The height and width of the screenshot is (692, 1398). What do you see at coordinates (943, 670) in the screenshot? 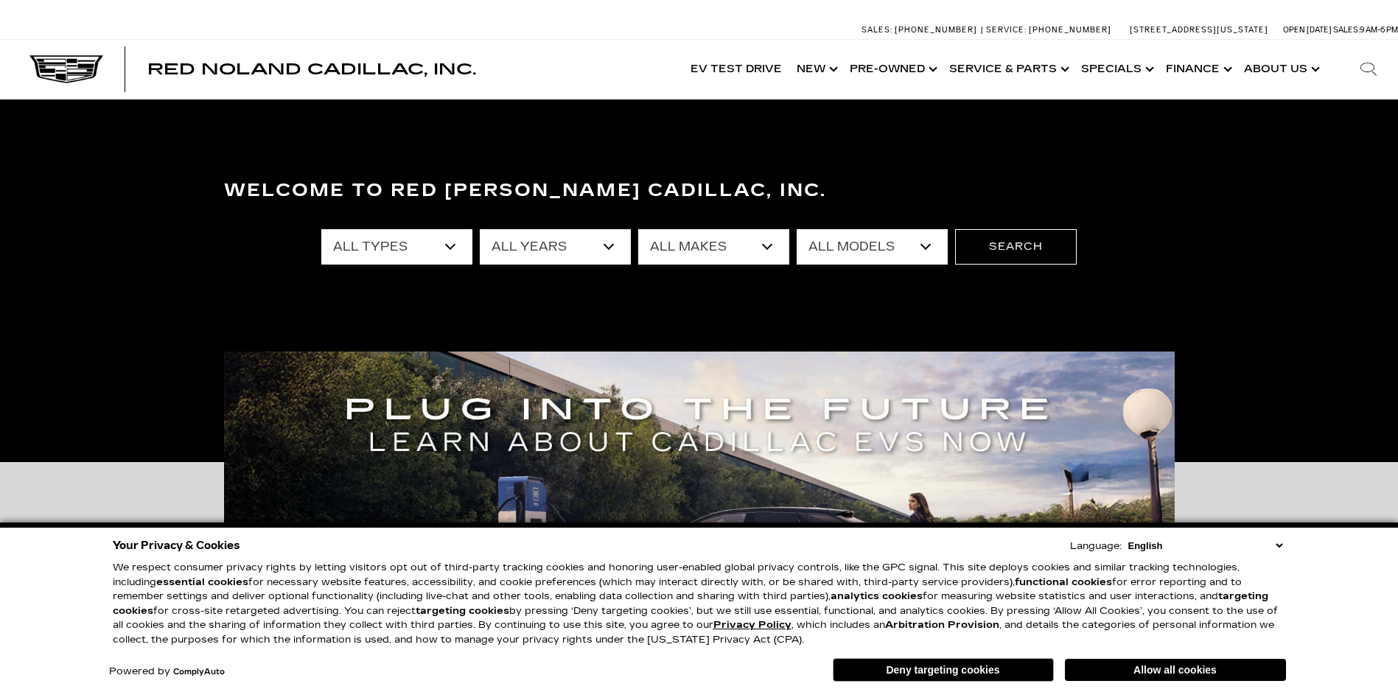
I see `button: Deny targeting cookies` at bounding box center [943, 670].